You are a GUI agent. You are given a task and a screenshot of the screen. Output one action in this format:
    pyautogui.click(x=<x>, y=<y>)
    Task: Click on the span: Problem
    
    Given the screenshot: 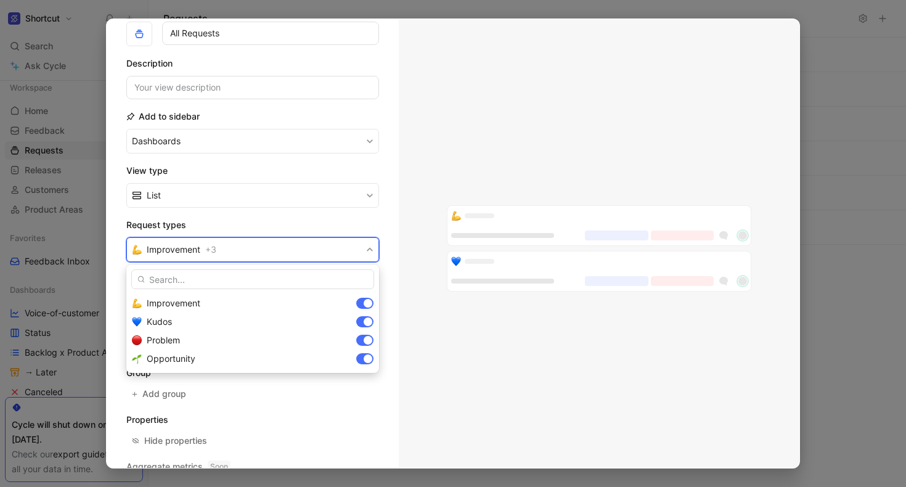 What is the action you would take?
    pyautogui.click(x=163, y=340)
    